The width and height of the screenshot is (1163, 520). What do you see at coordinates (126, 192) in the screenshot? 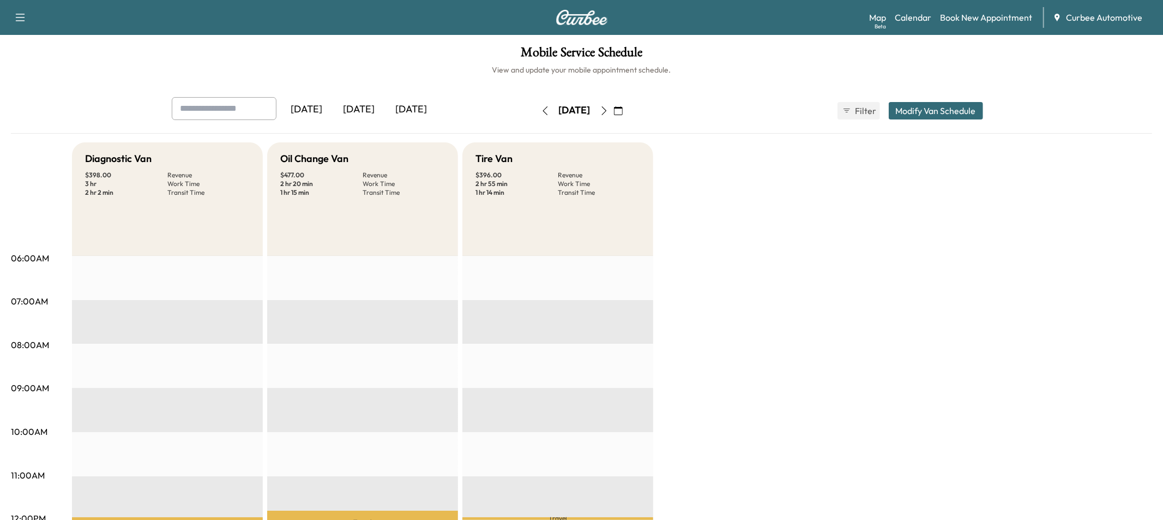
I see `p: 2 hr 2 min` at bounding box center [126, 192].